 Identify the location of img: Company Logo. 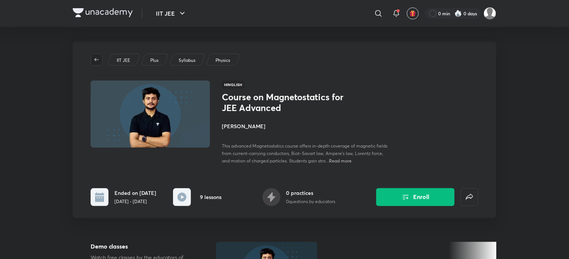
(103, 13).